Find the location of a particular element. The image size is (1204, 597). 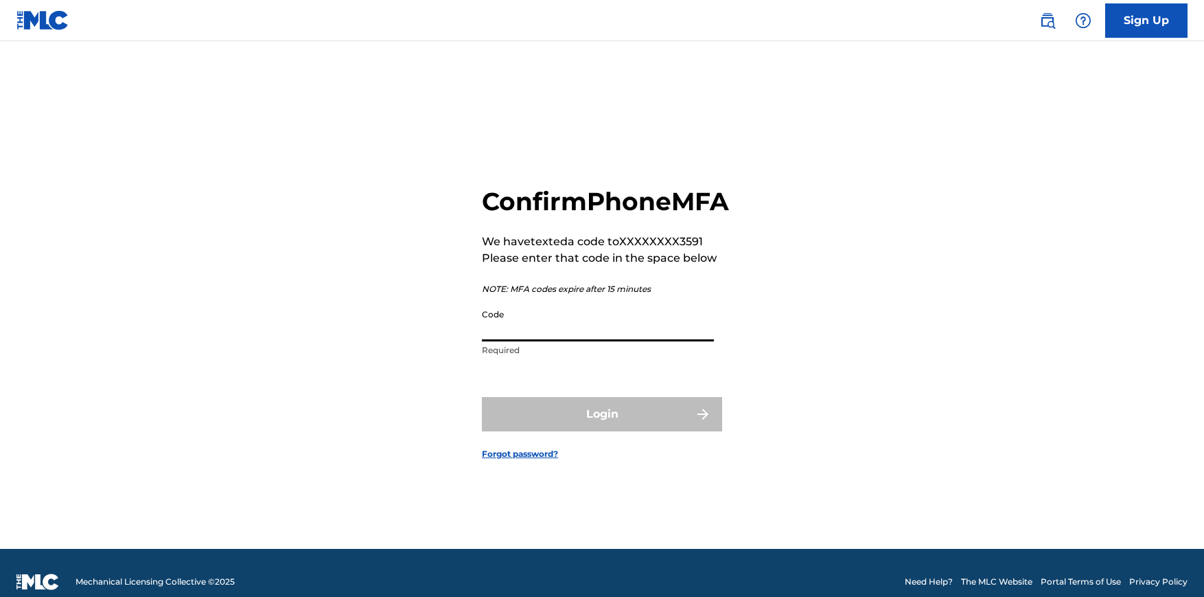

p: We have texted a code to XXXXXXXX3591 is located at coordinates (605, 242).